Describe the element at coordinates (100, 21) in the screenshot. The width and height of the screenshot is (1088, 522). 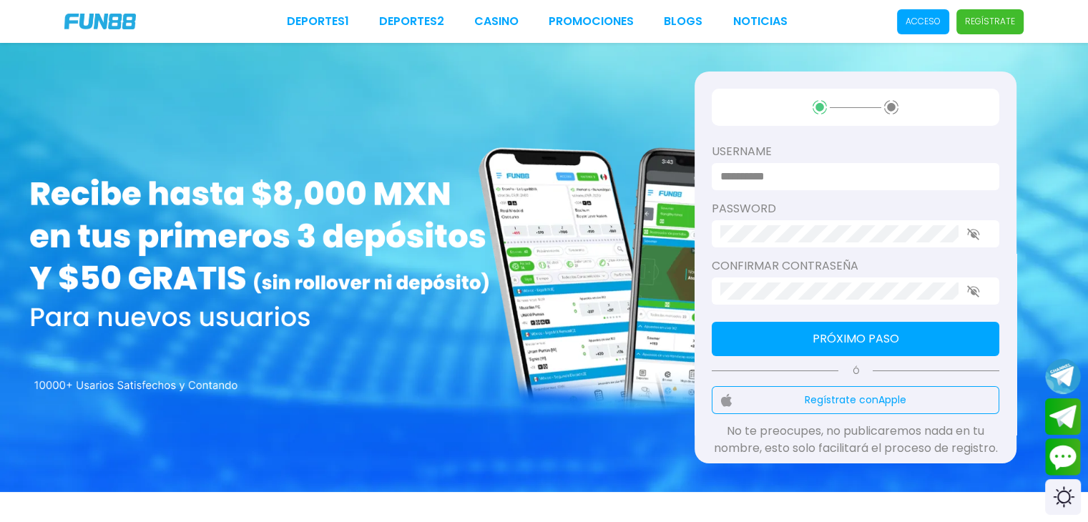
I see `img: Company Logo` at that location.